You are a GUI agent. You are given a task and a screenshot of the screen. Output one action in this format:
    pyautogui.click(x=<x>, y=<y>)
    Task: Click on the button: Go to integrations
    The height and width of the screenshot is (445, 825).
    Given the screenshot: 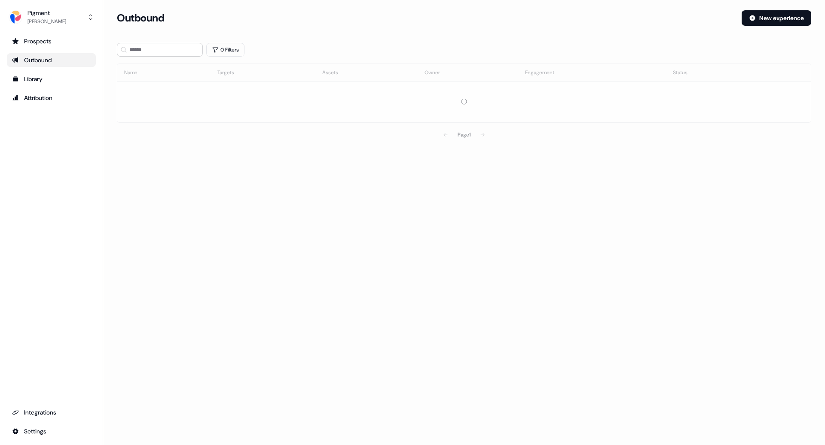 What is the action you would take?
    pyautogui.click(x=51, y=432)
    